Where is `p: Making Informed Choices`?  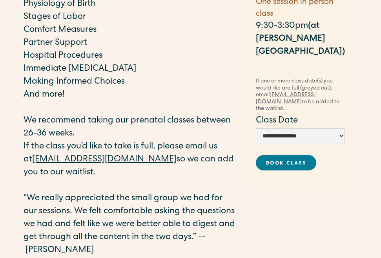
p: Making Informed Choices is located at coordinates (130, 82).